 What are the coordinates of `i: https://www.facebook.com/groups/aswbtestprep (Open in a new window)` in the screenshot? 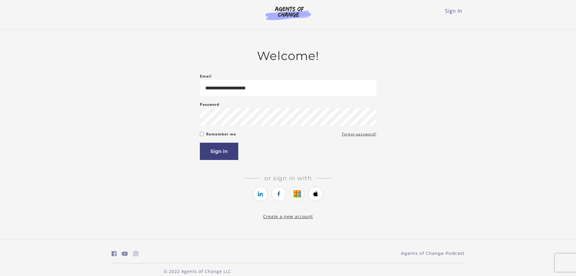 It's located at (114, 253).